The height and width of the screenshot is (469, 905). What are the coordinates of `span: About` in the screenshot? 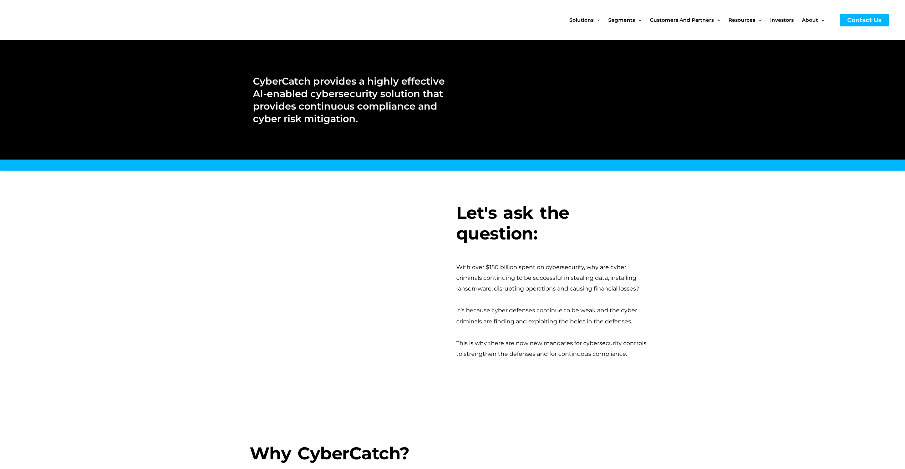 It's located at (809, 20).